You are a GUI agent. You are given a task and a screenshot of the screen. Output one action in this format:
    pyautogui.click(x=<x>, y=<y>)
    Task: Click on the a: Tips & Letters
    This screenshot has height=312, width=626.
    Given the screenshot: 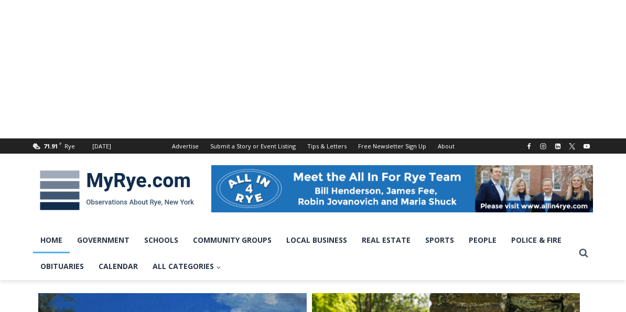 What is the action you would take?
    pyautogui.click(x=327, y=146)
    